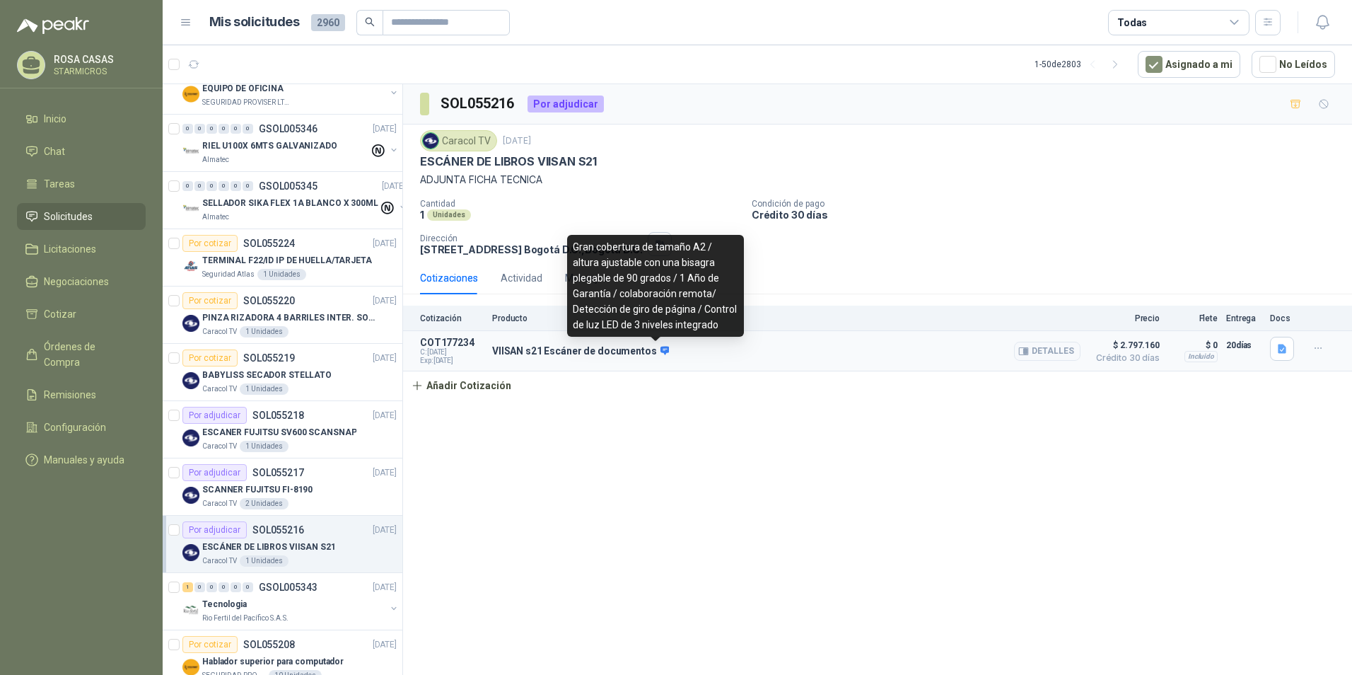 The width and height of the screenshot is (1352, 675). What do you see at coordinates (1049, 204) in the screenshot?
I see `p: Condición de pago` at bounding box center [1049, 204].